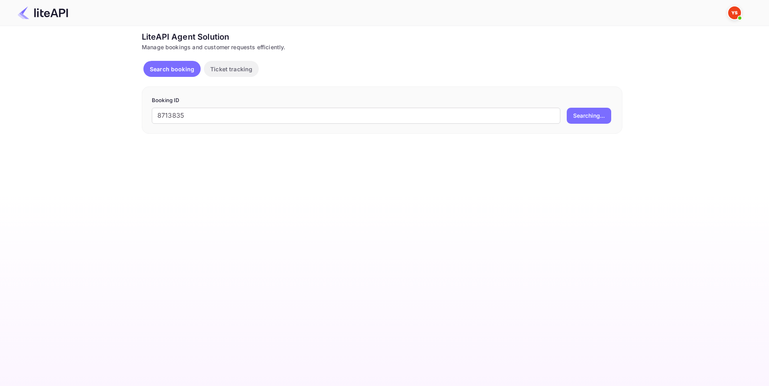 The image size is (769, 386). What do you see at coordinates (43, 13) in the screenshot?
I see `img: LiteAPI Logo` at bounding box center [43, 13].